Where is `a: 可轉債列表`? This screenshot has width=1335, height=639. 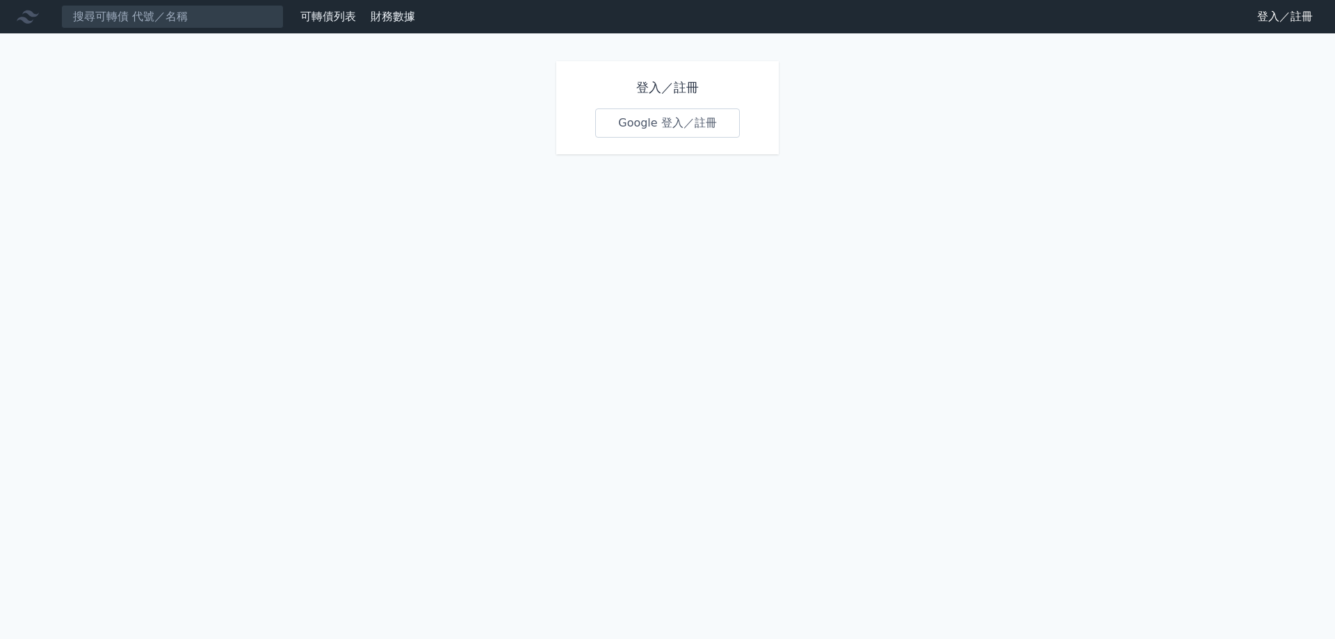 a: 可轉債列表 is located at coordinates (328, 16).